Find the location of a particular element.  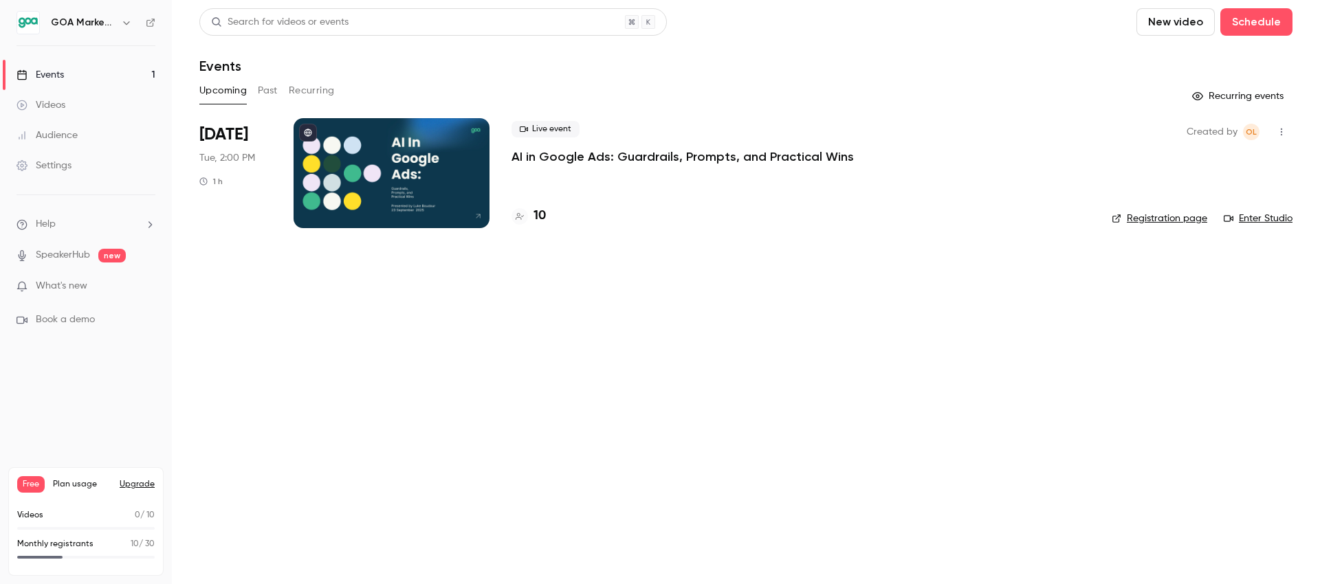

span: 10 is located at coordinates (135, 544).